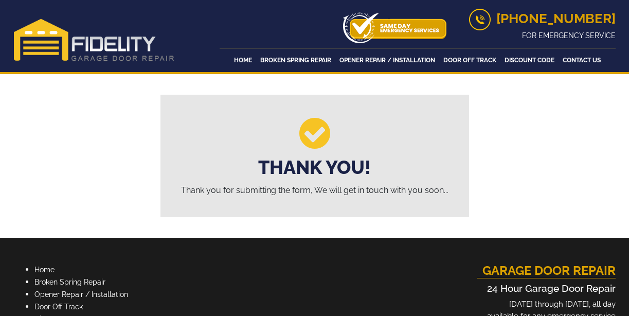 Image resolution: width=629 pixels, height=316 pixels. What do you see at coordinates (480, 20) in the screenshot?
I see `img: call.png` at bounding box center [480, 20].